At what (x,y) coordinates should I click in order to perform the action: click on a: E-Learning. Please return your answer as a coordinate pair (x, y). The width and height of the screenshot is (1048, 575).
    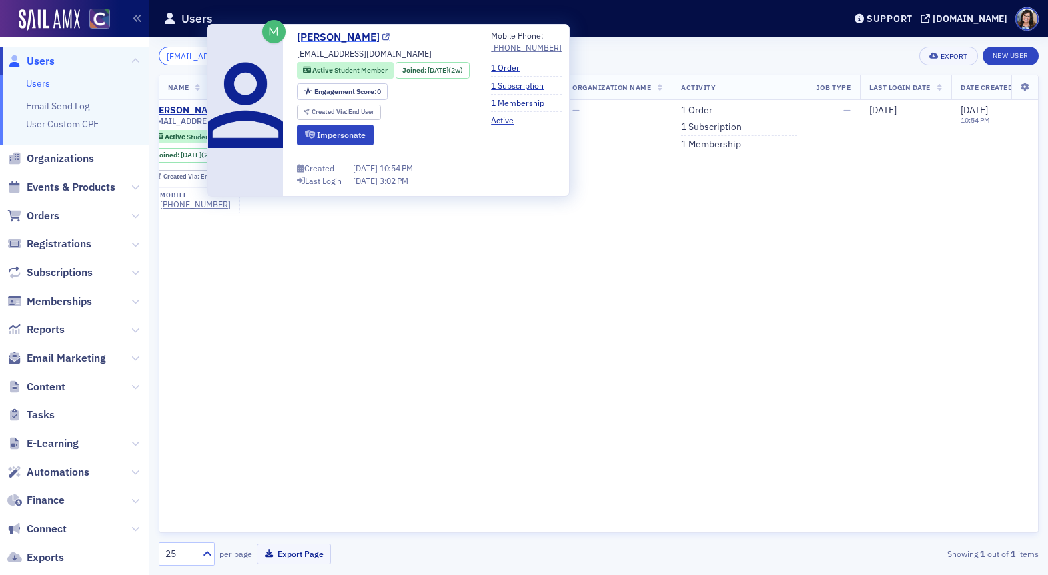
    Looking at the image, I should click on (43, 444).